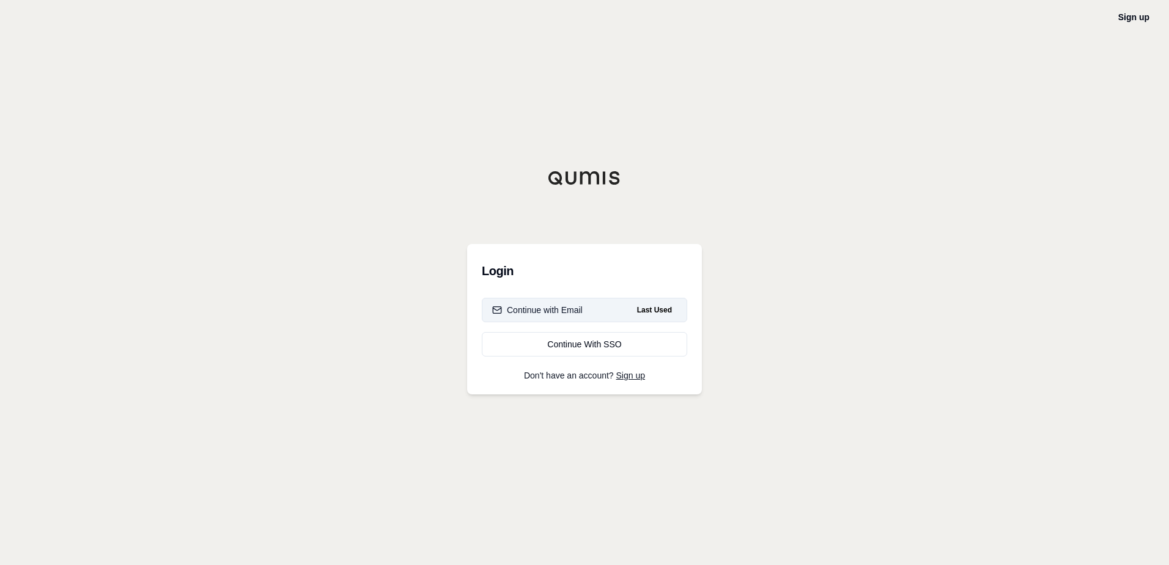  What do you see at coordinates (584, 310) in the screenshot?
I see `button: Continue with EmailLast Used` at bounding box center [584, 310].